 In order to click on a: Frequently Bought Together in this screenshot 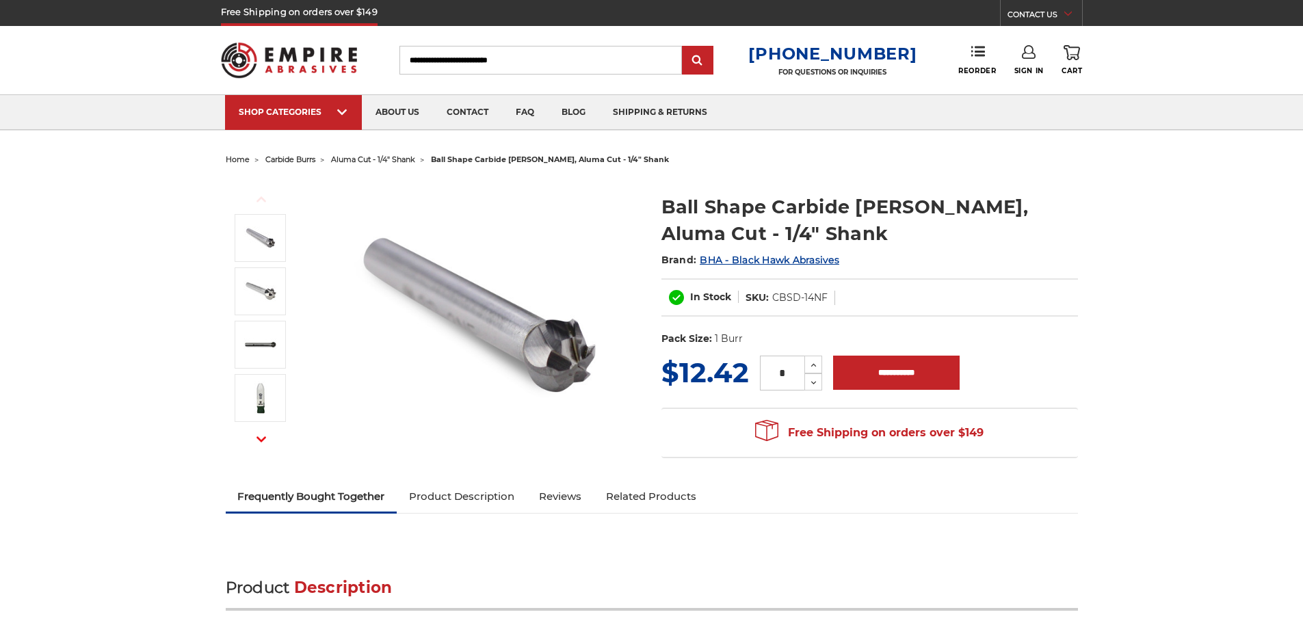, I will do `click(311, 496)`.